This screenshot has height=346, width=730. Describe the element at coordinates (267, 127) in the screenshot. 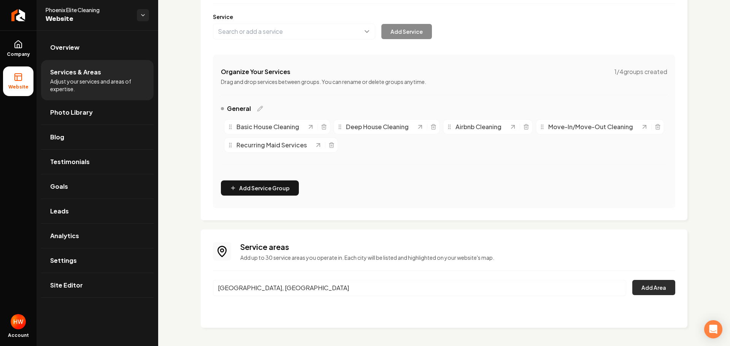

I see `div: Basic House Cleaning` at that location.